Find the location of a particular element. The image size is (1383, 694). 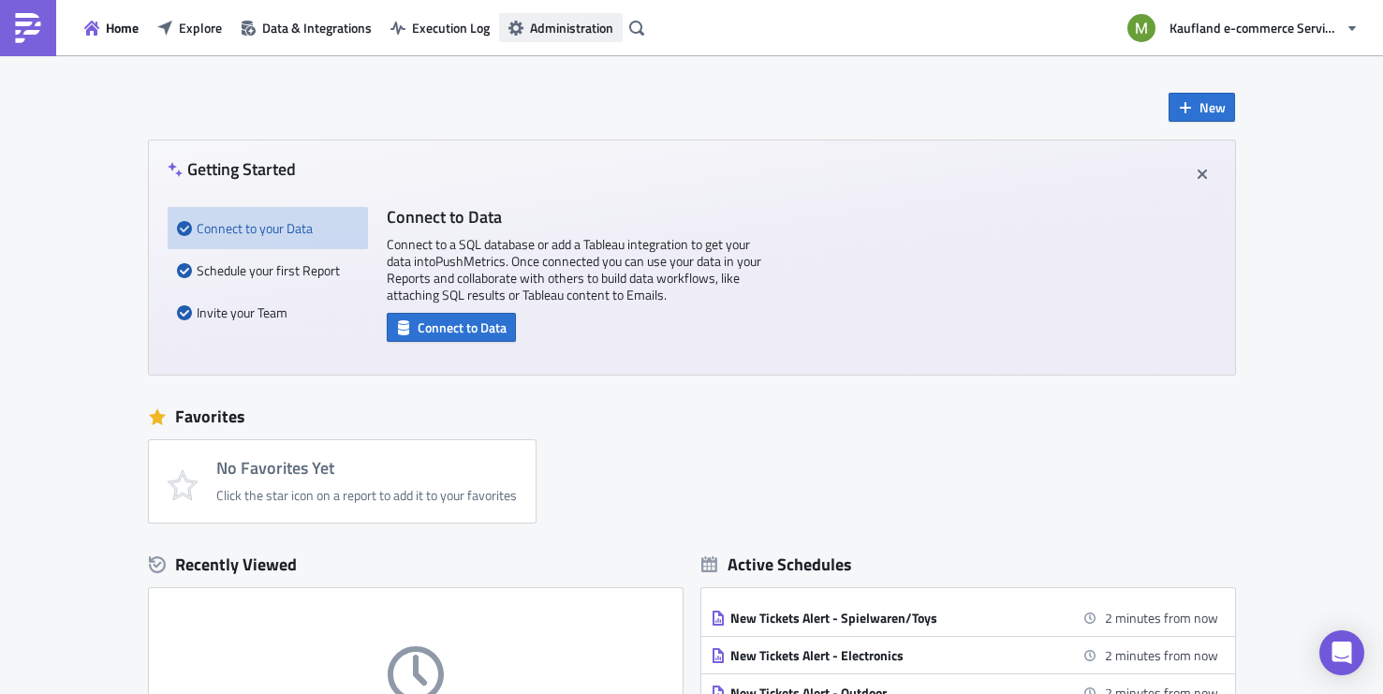

span: Execution Log is located at coordinates (450, 27).